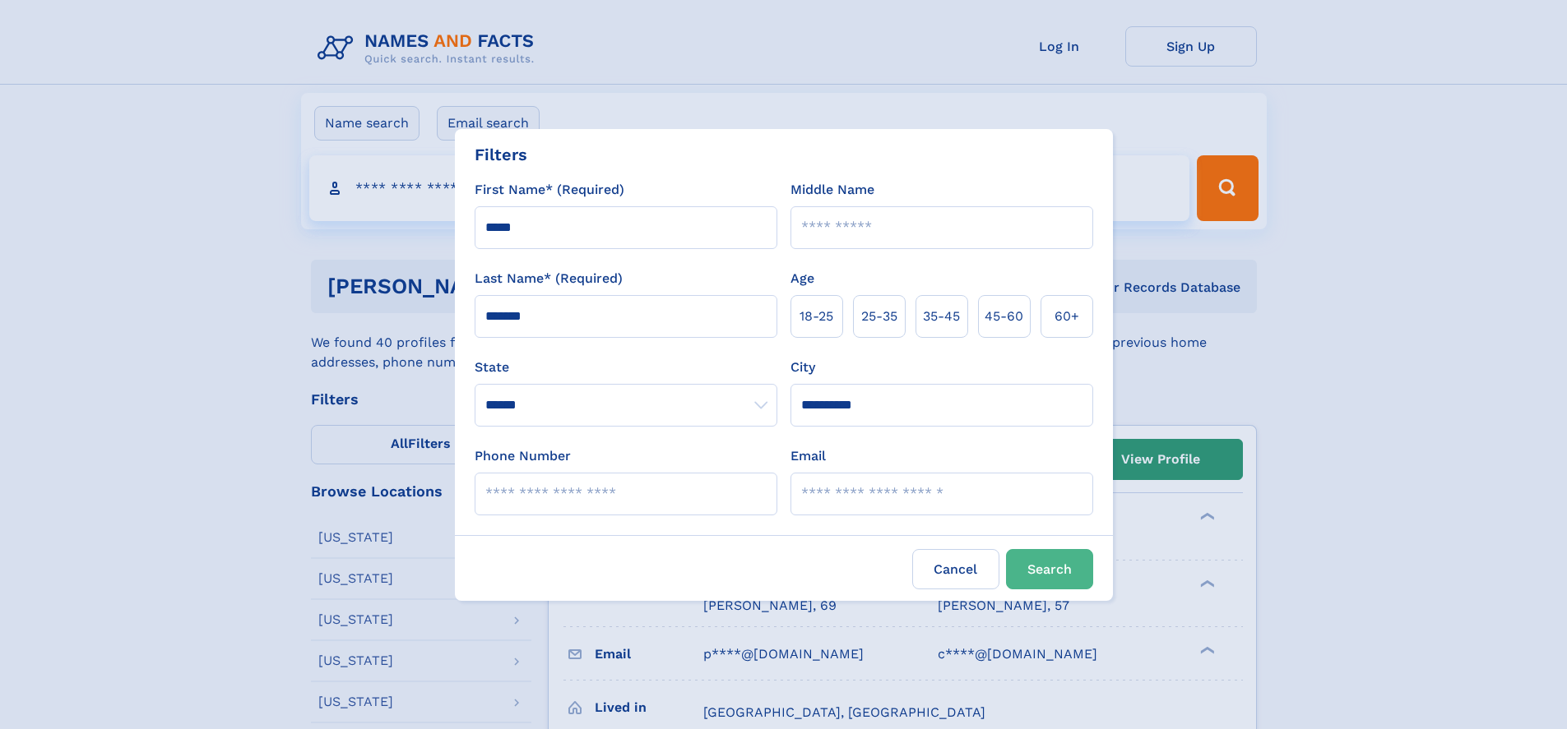 This screenshot has width=1567, height=729. Describe the element at coordinates (549, 190) in the screenshot. I see `label: First Name* (Required)` at that location.